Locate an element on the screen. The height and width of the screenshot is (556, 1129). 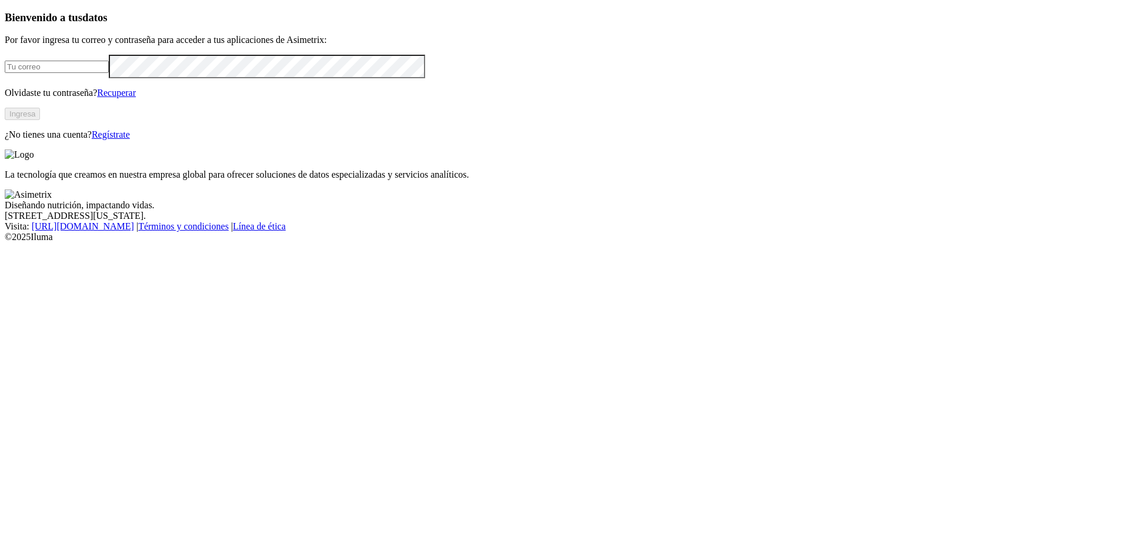
p: La tecnología que creamos en nuestra empresa global para ofrecer soluciones de datos especializad... is located at coordinates (565, 175).